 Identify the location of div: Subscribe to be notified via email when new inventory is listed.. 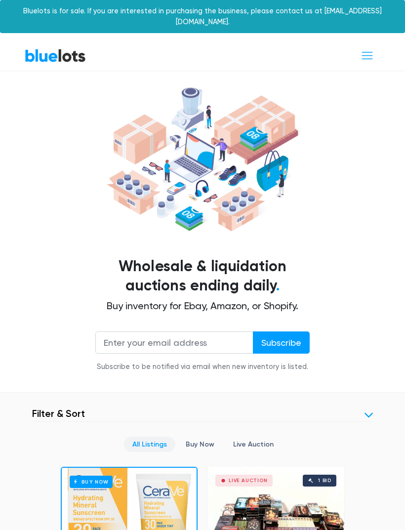
(202, 367).